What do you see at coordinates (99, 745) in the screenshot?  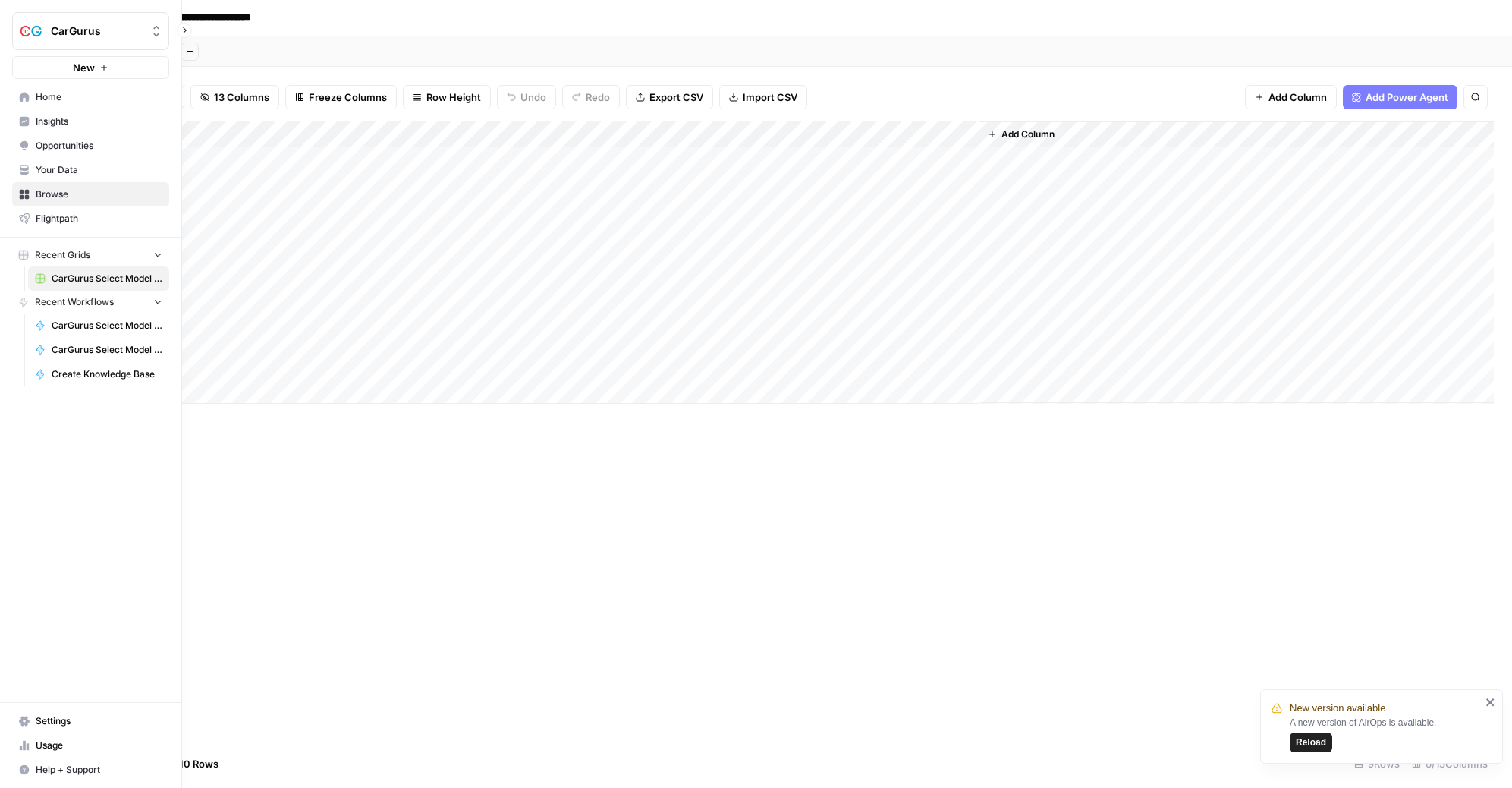 I see `span: Usage` at bounding box center [99, 745].